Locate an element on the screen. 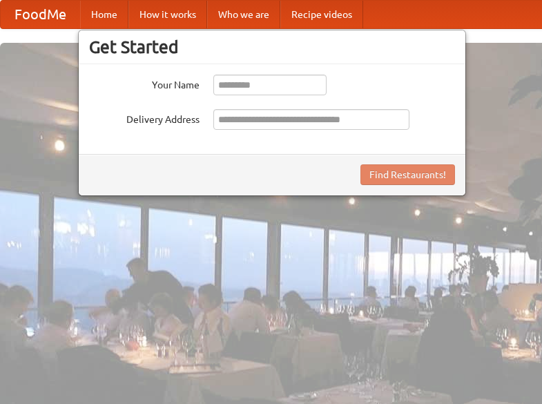 The image size is (542, 404). button: Find Restaurants! is located at coordinates (407, 175).